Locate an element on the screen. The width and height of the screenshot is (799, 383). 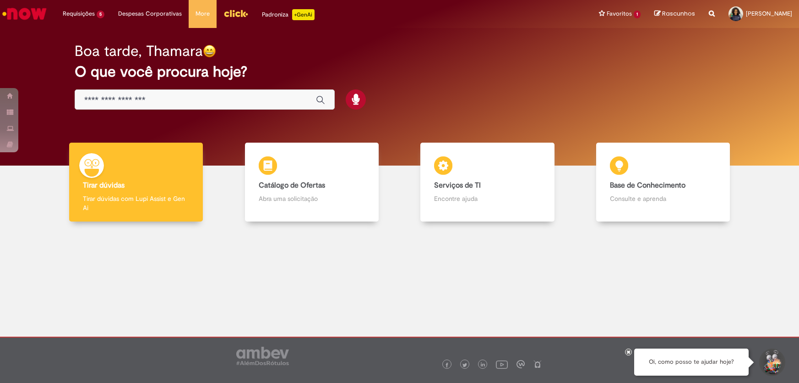
img: ServiceNow is located at coordinates (24, 14).